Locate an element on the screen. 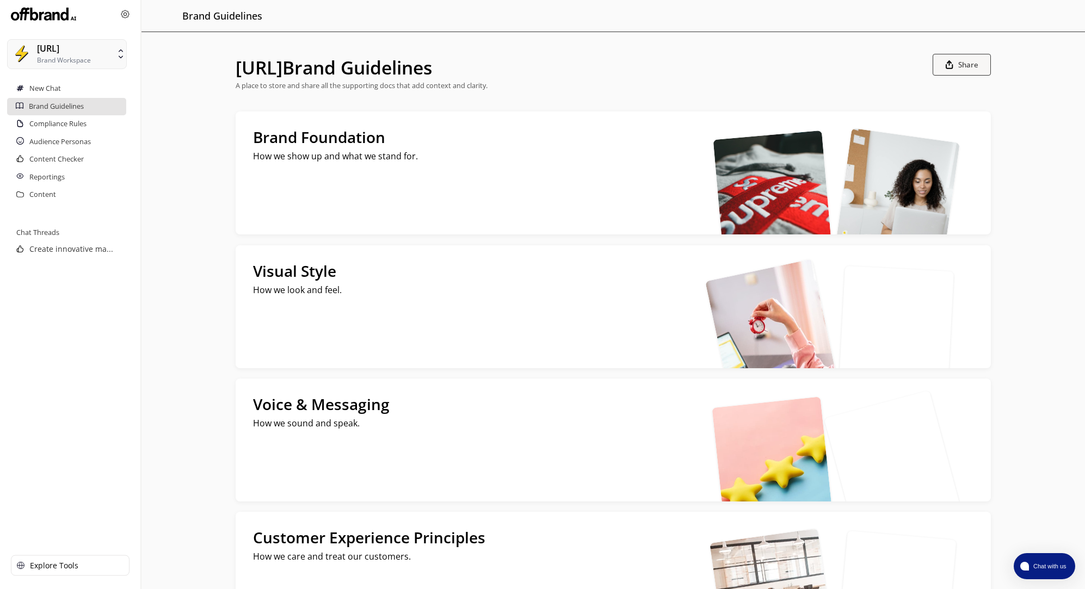 The width and height of the screenshot is (1085, 589). h2: New Chat is located at coordinates (45, 89).